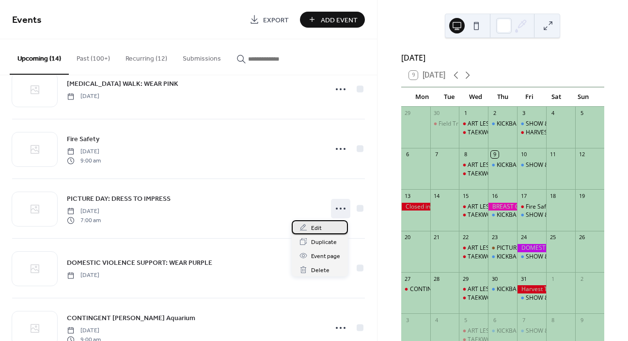 The width and height of the screenshot is (628, 341). What do you see at coordinates (445, 124) in the screenshot?
I see `div: Field Trip: County Line Orchard` at bounding box center [445, 124].